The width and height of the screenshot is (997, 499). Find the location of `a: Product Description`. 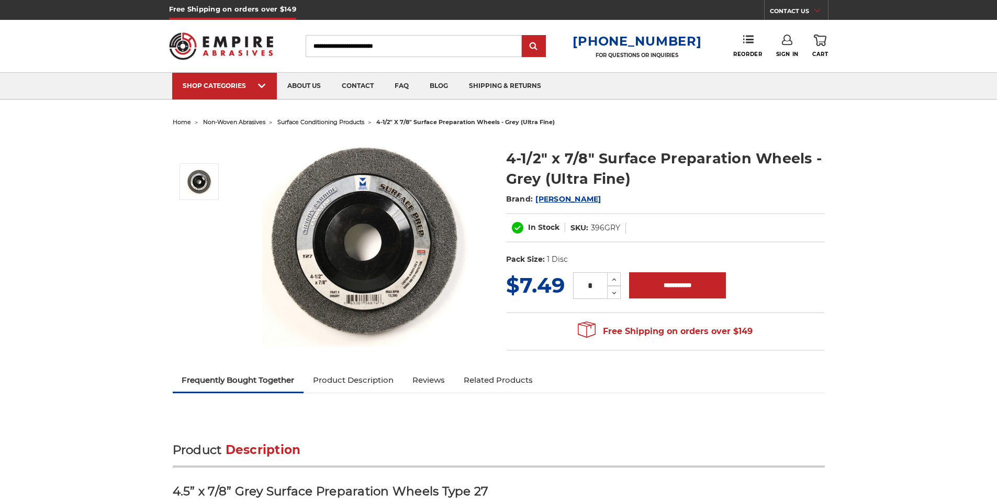

a: Product Description is located at coordinates (353, 380).